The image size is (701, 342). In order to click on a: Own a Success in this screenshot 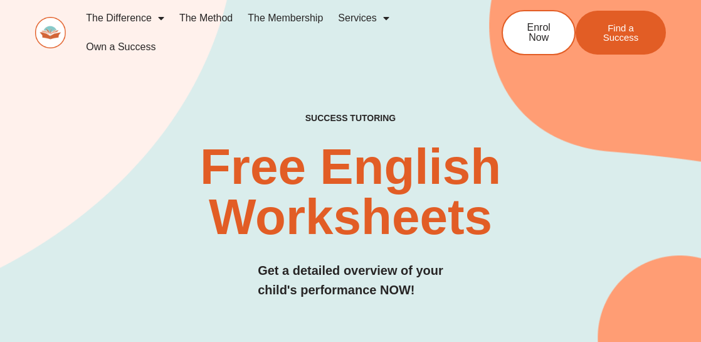, I will do `click(120, 47)`.